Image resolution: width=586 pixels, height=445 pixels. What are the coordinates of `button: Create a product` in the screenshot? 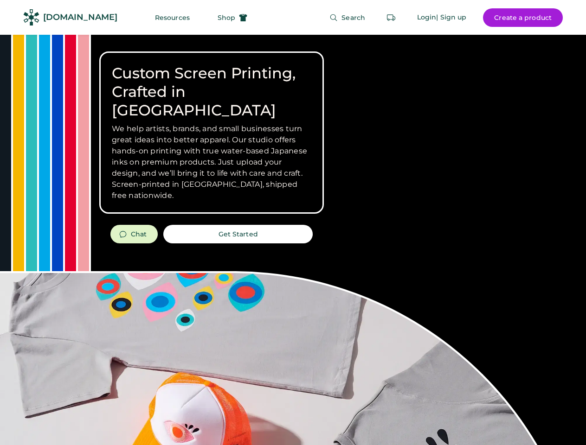 It's located at (523, 18).